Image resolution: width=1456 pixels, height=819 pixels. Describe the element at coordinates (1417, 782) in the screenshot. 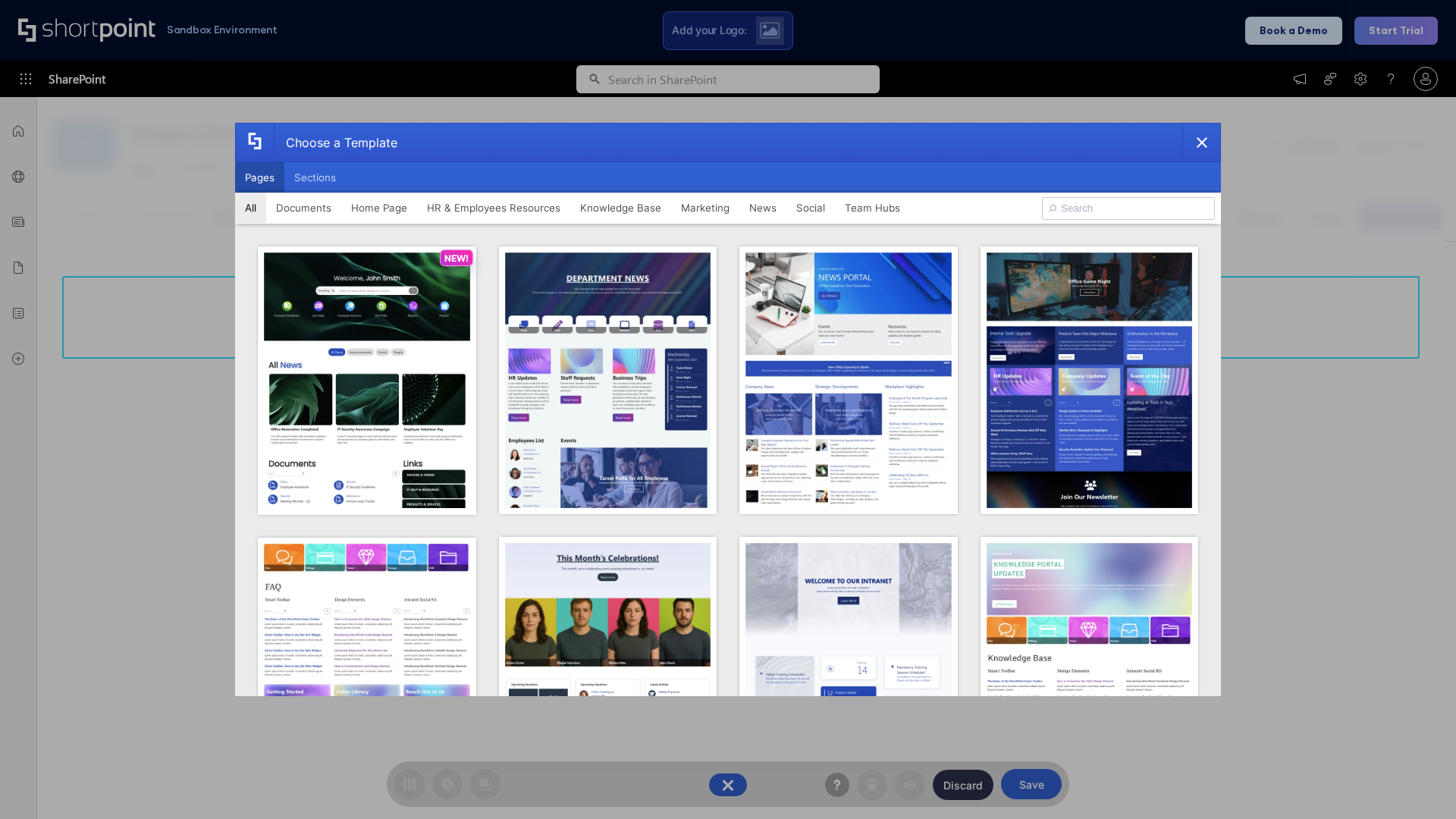

I see `div: Chat Widget` at that location.